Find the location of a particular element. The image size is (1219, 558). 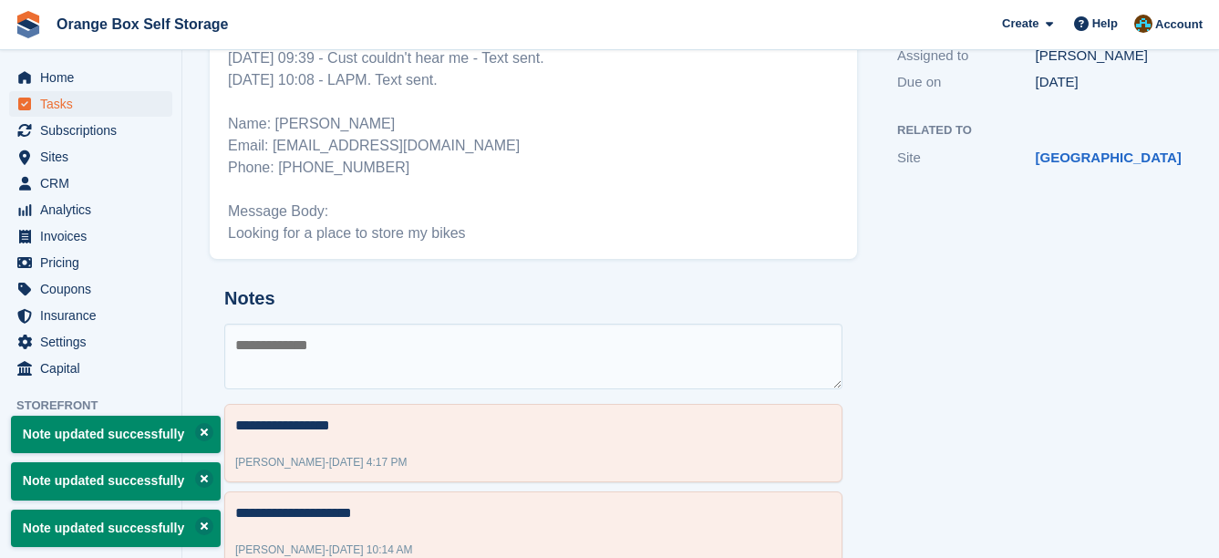

img: Mike is located at coordinates (1143, 24).